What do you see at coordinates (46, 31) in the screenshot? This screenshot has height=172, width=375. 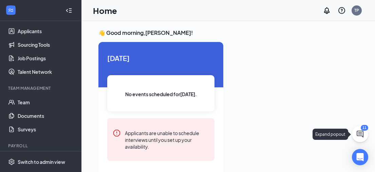 I see `a: Applicants` at bounding box center [46, 31].